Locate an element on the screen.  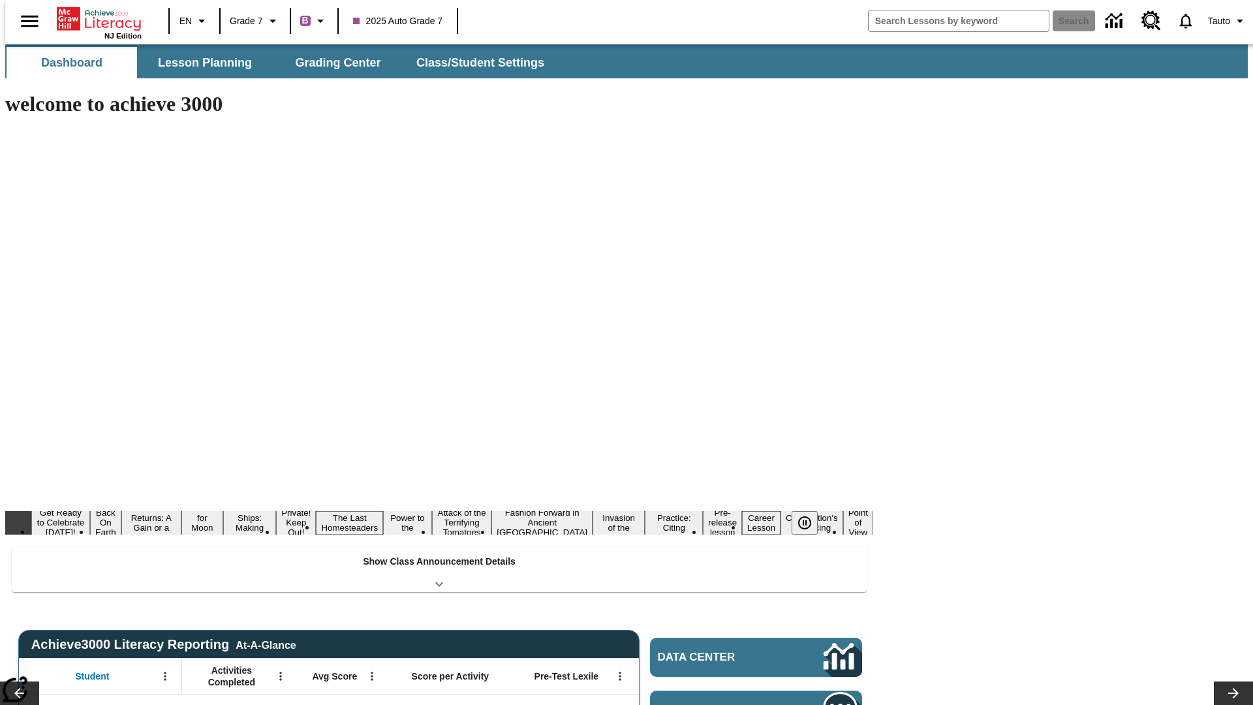
span: Data Center is located at coordinates (718, 657).